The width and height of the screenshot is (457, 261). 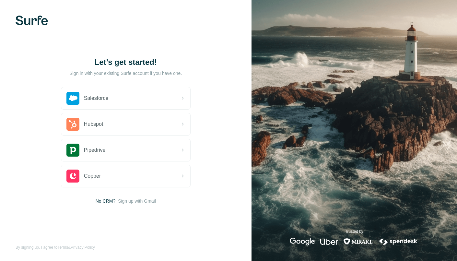 I want to click on img: pipedrive's logo, so click(x=73, y=150).